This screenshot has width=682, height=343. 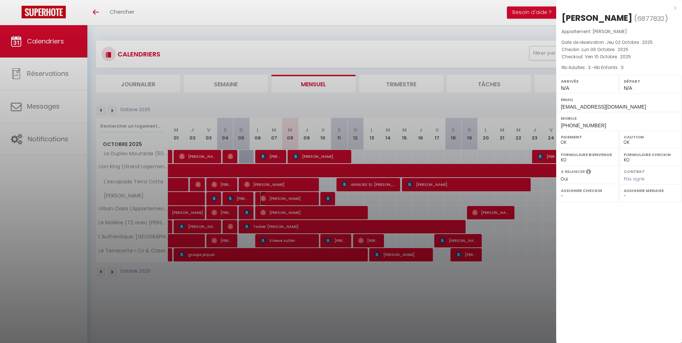 What do you see at coordinates (619, 118) in the screenshot?
I see `label: Mobile` at bounding box center [619, 118].